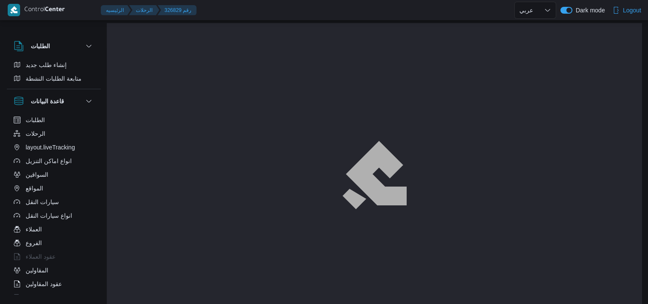 Image resolution: width=648 pixels, height=304 pixels. Describe the element at coordinates (54, 65) in the screenshot. I see `button: إنشاء طلب جديد` at that location.